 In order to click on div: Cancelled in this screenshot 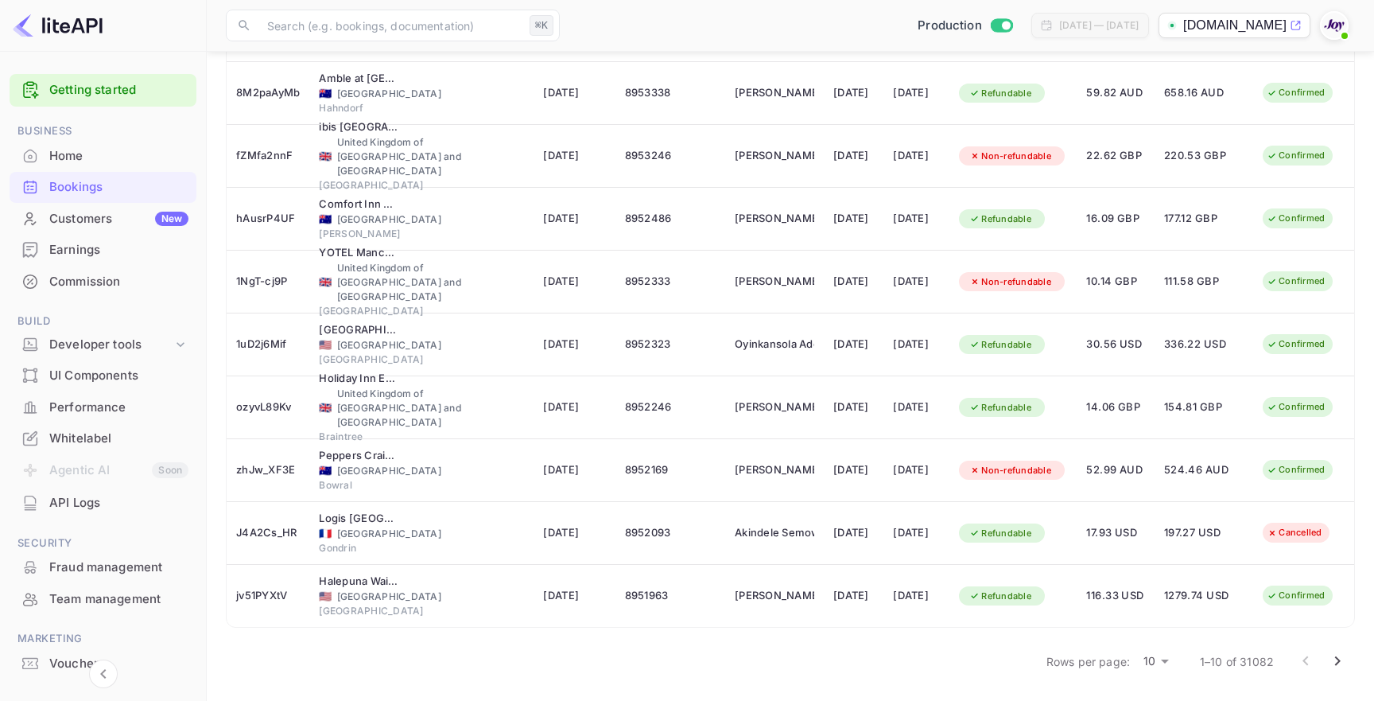, I will do `click(1294, 532)`.